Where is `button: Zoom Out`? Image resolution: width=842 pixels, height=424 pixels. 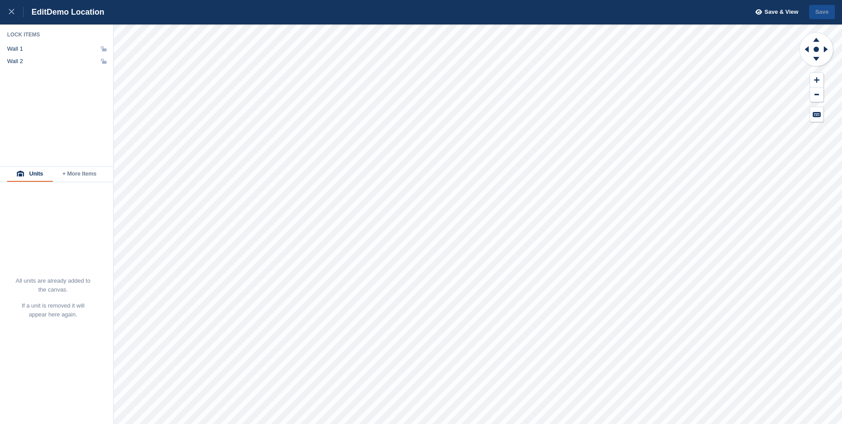
button: Zoom Out is located at coordinates (817, 95).